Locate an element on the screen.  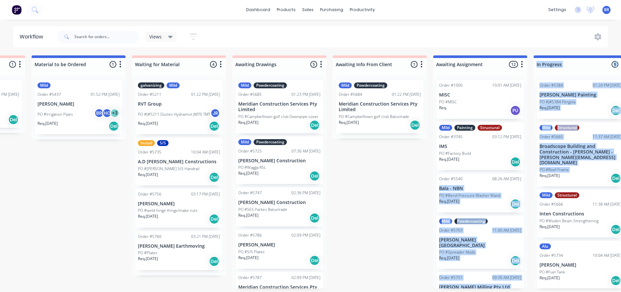
p: PO #SES Parkes Balustrade is located at coordinates (263, 210).